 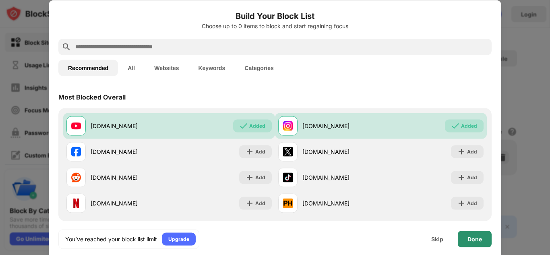 I want to click on button: Keywords, so click(x=211, y=68).